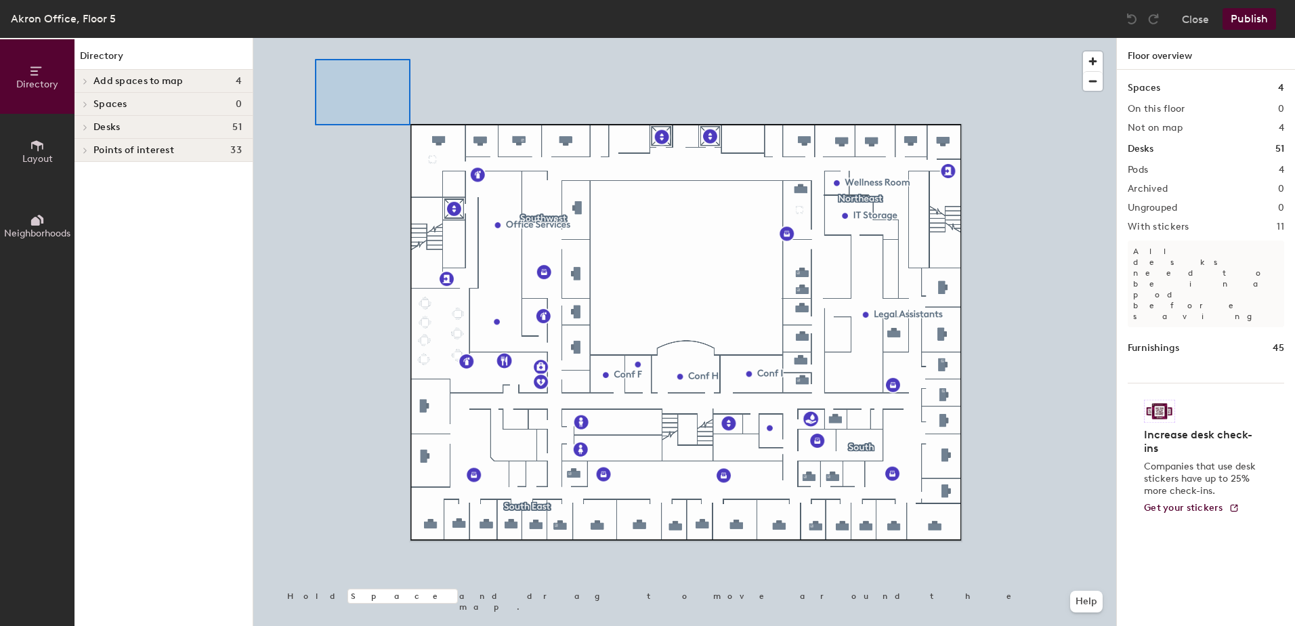  Describe the element at coordinates (37, 84) in the screenshot. I see `span: Directory` at that location.